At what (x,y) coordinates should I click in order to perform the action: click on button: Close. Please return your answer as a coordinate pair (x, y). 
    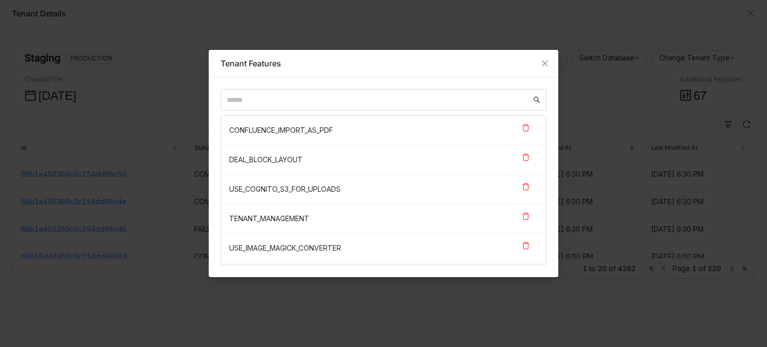
    Looking at the image, I should click on (545, 63).